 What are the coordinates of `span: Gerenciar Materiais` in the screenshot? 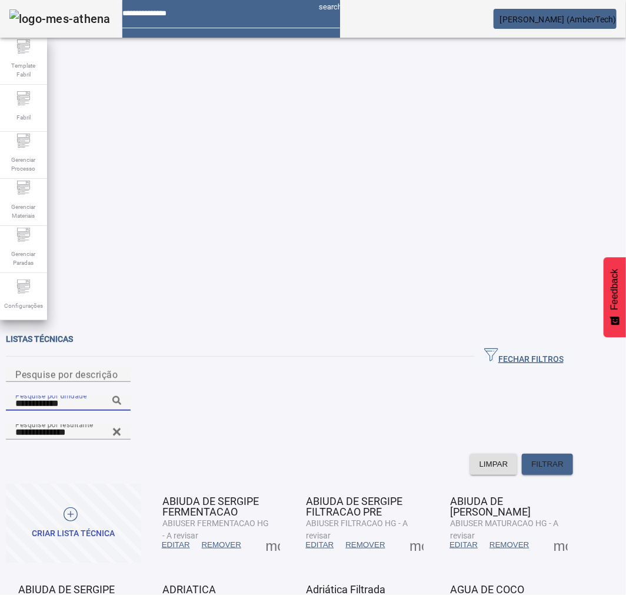 It's located at (24, 211).